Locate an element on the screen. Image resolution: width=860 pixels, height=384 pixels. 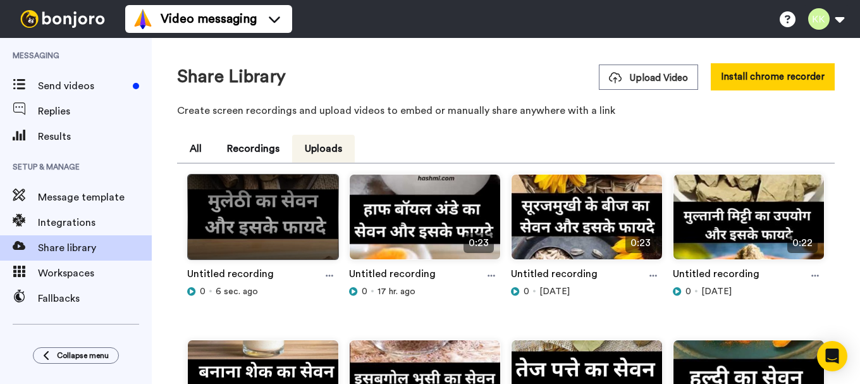
span: Message template is located at coordinates (95, 197).